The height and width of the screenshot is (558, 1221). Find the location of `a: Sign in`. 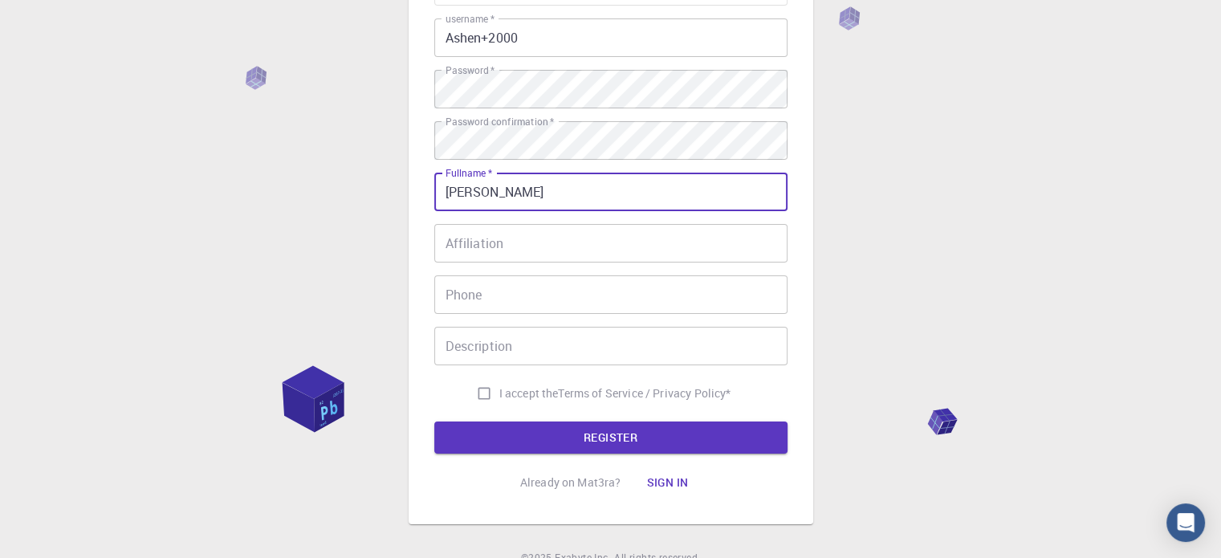

a: Sign in is located at coordinates (667, 482).